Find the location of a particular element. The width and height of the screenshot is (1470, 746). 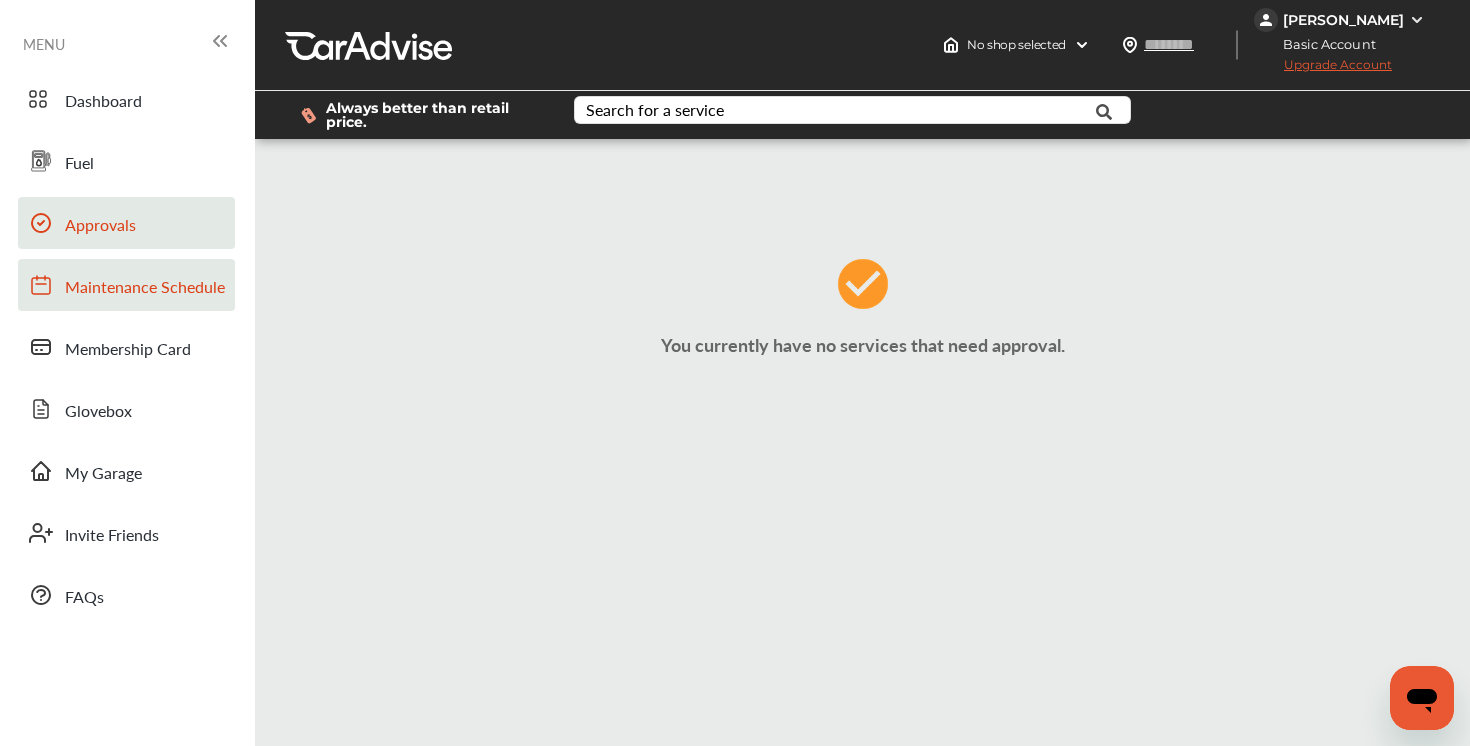

span: My Garage is located at coordinates (103, 474).